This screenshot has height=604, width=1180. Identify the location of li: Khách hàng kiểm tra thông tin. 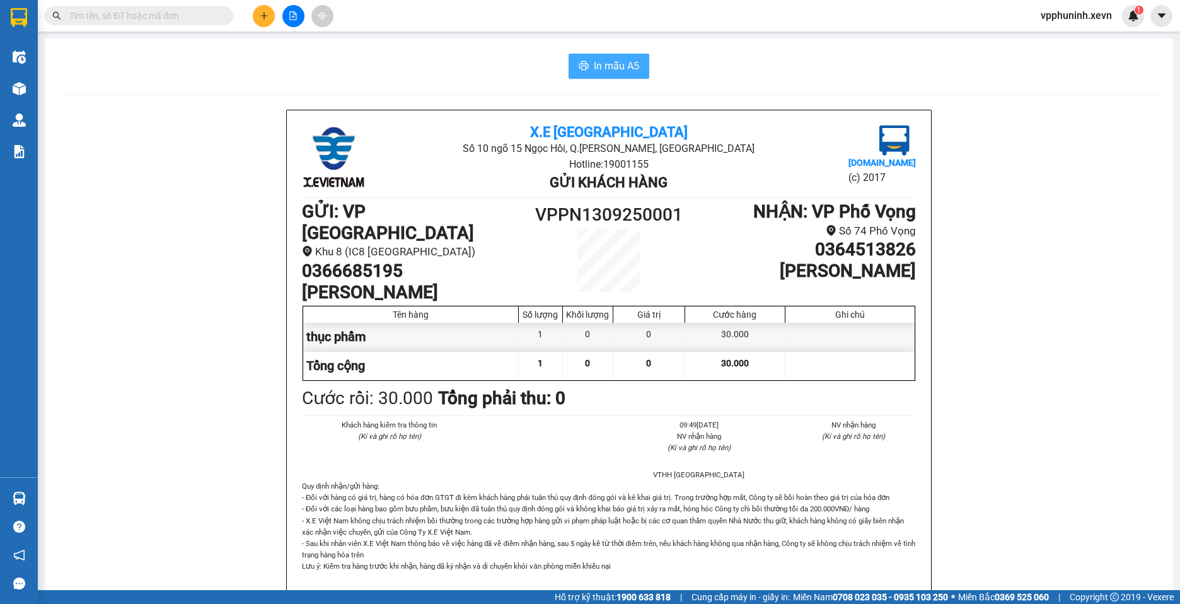
(390, 425).